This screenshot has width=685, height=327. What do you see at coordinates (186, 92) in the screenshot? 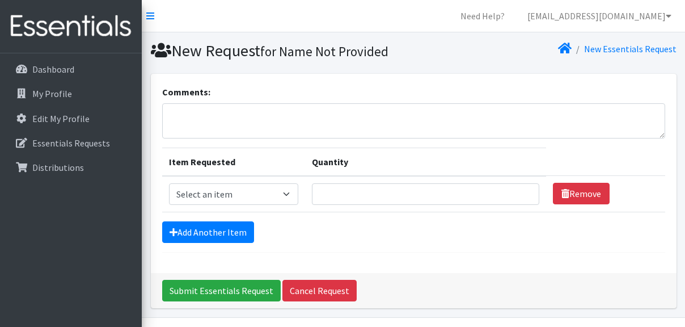
I see `label: Comments:` at bounding box center [186, 92].